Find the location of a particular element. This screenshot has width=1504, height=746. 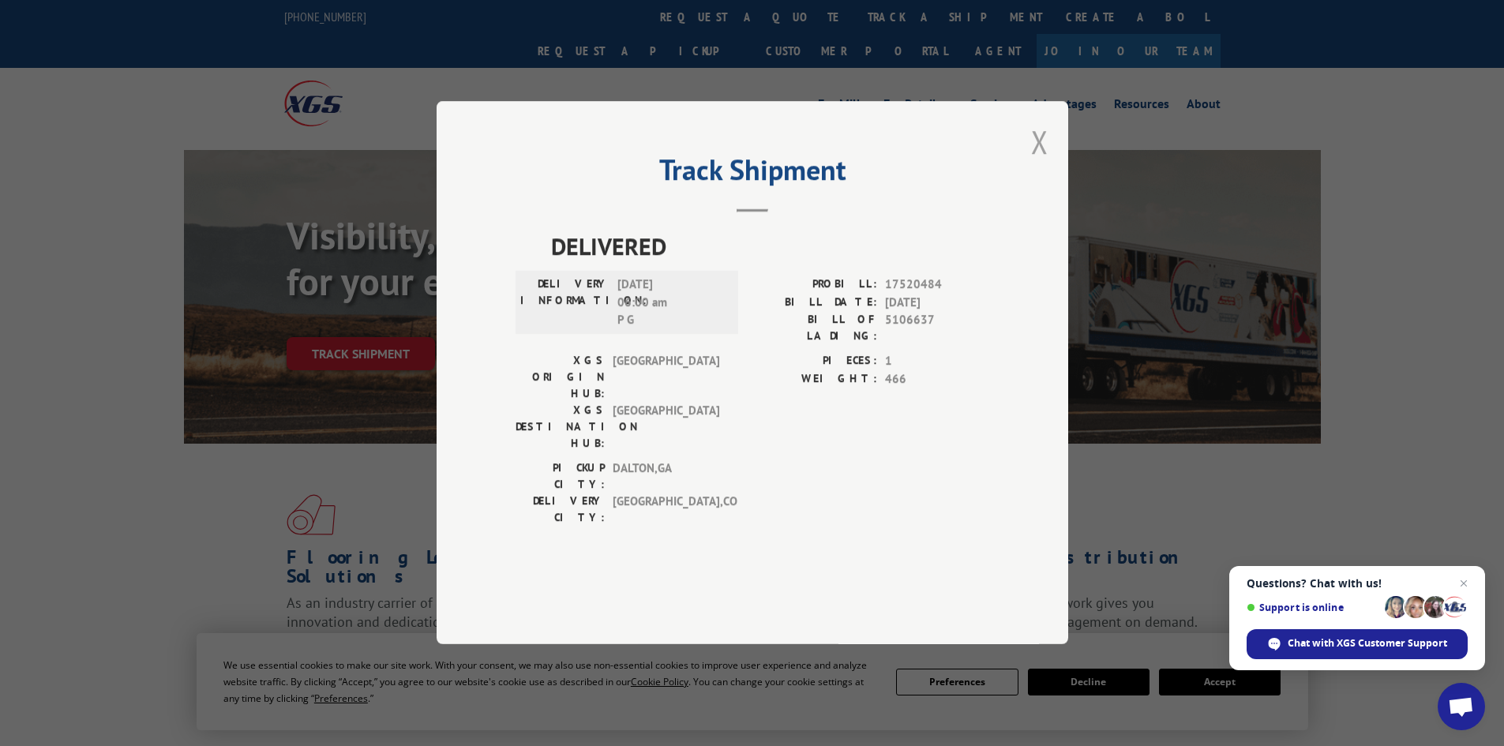

label: DELIVERY CITY: is located at coordinates (560, 510).